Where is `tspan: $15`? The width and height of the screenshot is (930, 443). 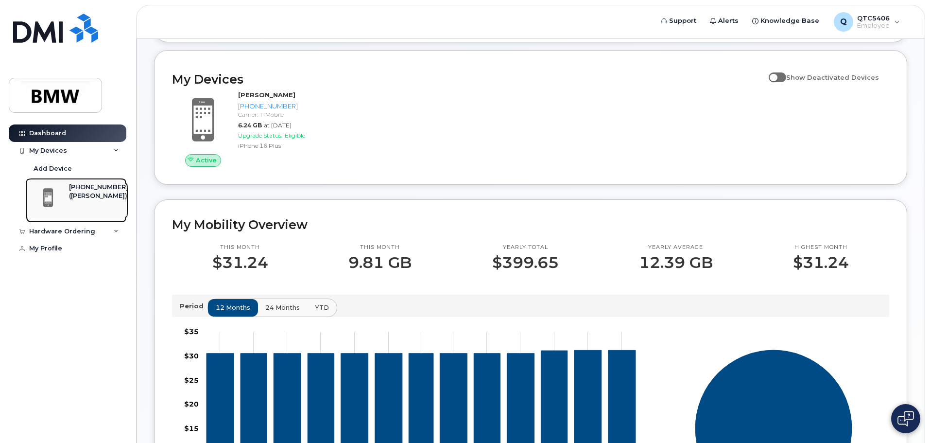
tspan: $15 is located at coordinates (191, 428).